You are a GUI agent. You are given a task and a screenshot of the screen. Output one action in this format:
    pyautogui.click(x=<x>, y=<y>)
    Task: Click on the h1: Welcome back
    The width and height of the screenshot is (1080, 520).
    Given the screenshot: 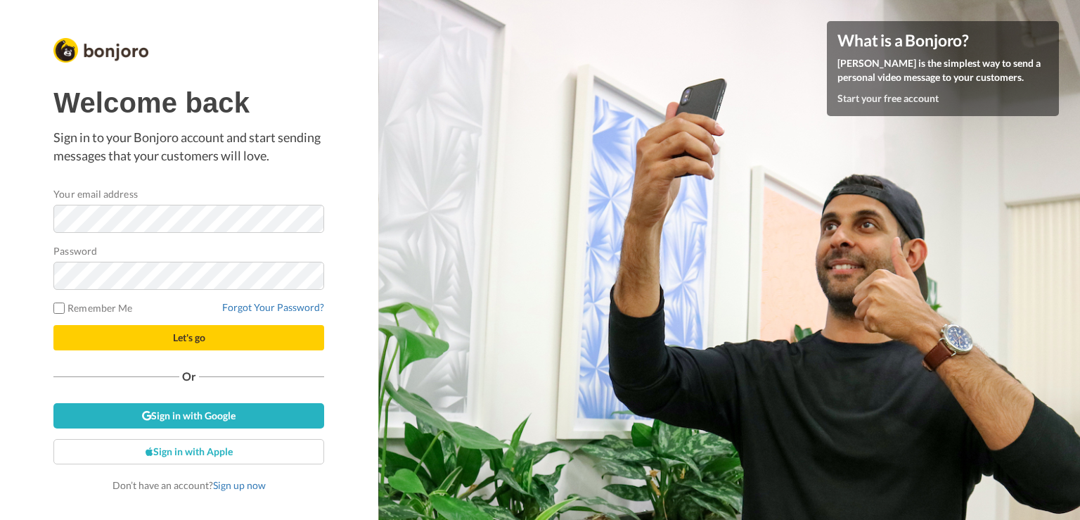 What is the action you would take?
    pyautogui.click(x=188, y=103)
    